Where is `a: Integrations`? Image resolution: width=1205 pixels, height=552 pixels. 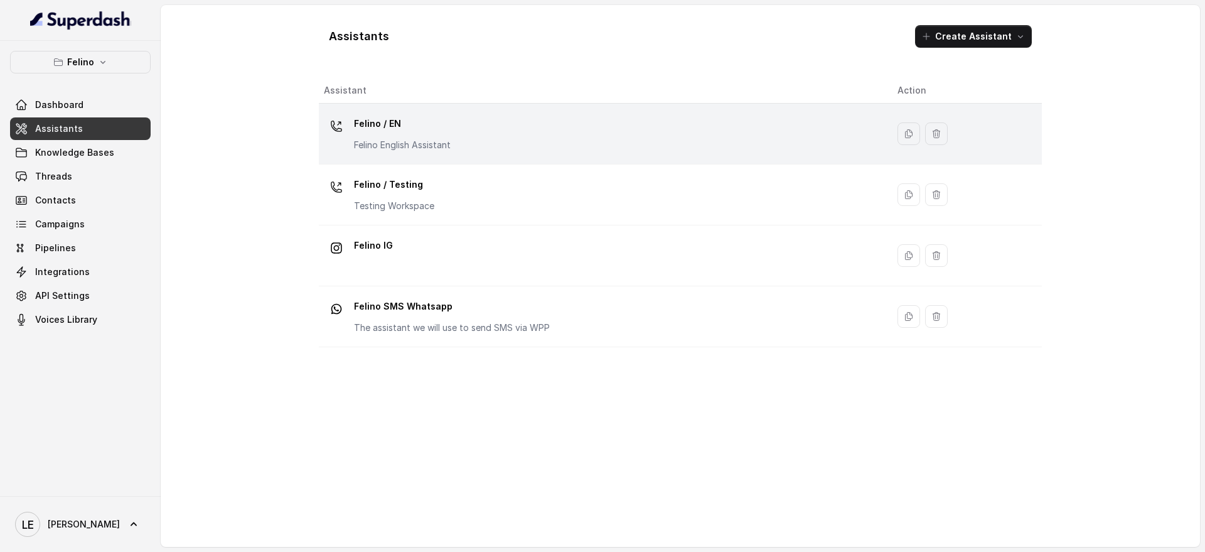
a: Integrations is located at coordinates (80, 272).